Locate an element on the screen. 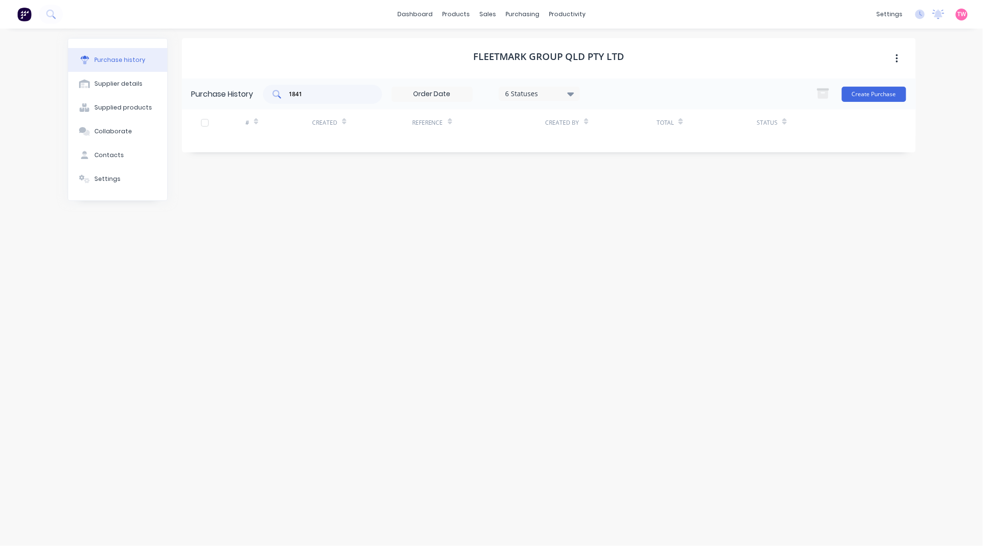 Image resolution: width=983 pixels, height=546 pixels. span: TW is located at coordinates (962, 14).